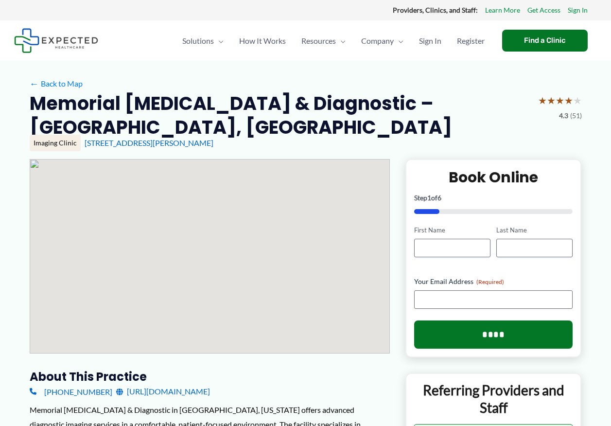  Describe the element at coordinates (439, 197) in the screenshot. I see `span: 6` at that location.